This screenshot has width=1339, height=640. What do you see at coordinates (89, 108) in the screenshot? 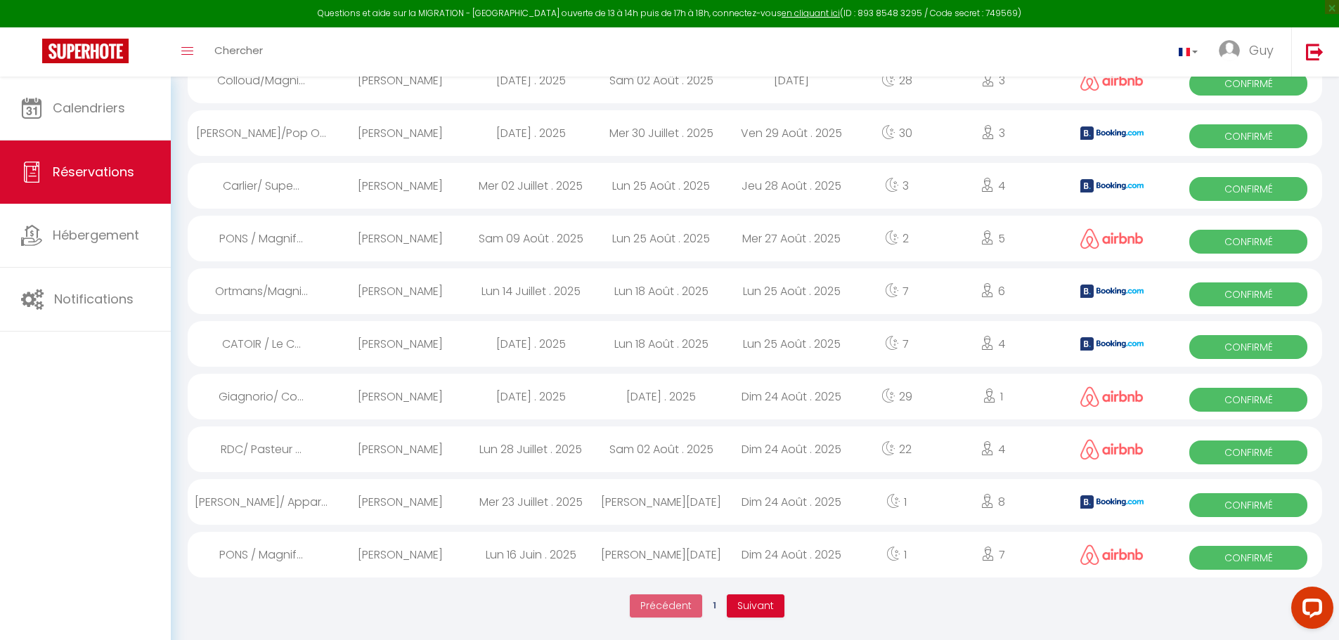
I see `span: Calendriers` at bounding box center [89, 108].